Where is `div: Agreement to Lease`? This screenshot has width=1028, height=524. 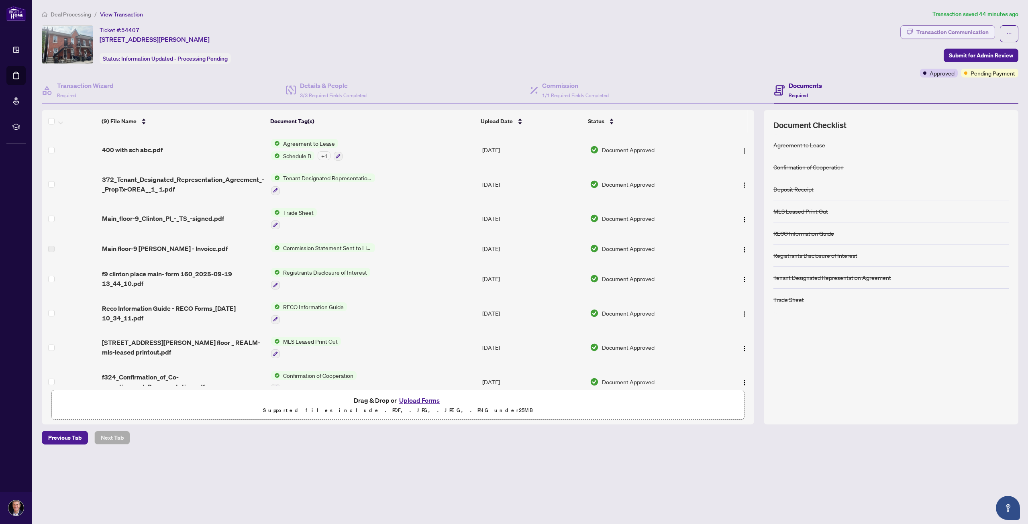
div: Agreement to Lease is located at coordinates (799, 145).